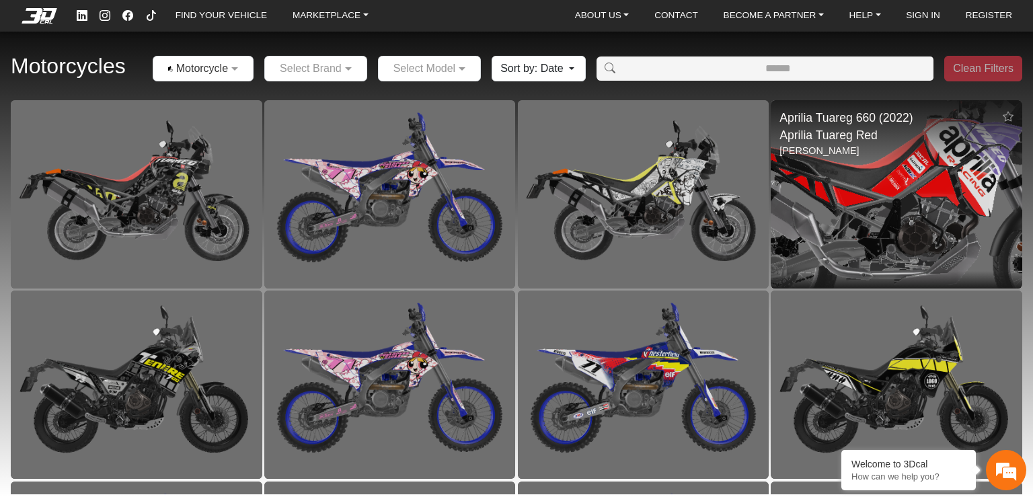 The image size is (1033, 497). I want to click on a: BECOME A PARTNER, so click(773, 16).